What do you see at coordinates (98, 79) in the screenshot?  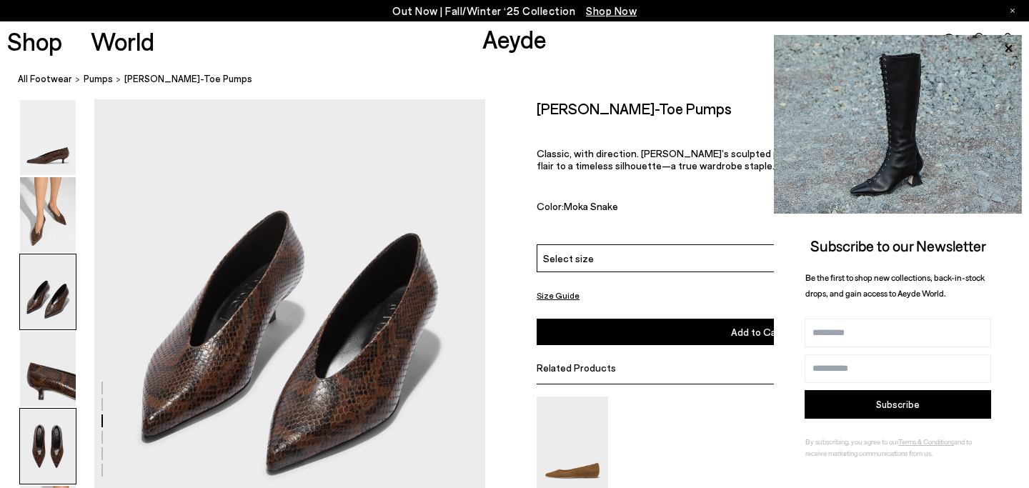 I see `span: pumps` at bounding box center [98, 79].